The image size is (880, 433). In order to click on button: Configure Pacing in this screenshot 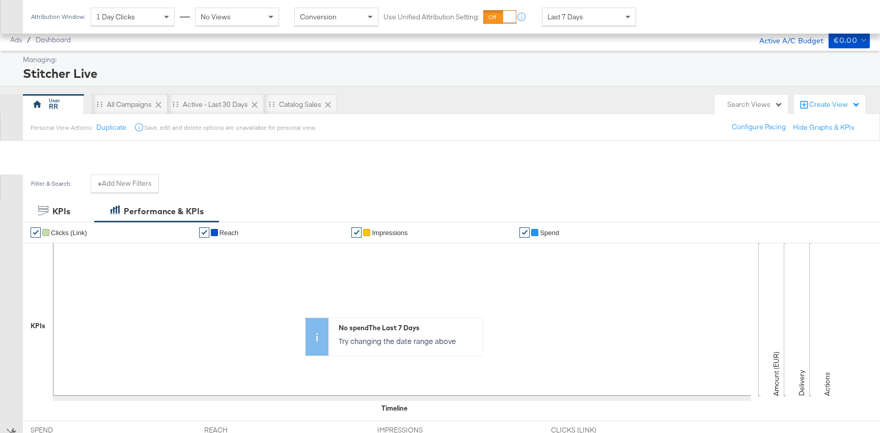, I will do `click(759, 127)`.